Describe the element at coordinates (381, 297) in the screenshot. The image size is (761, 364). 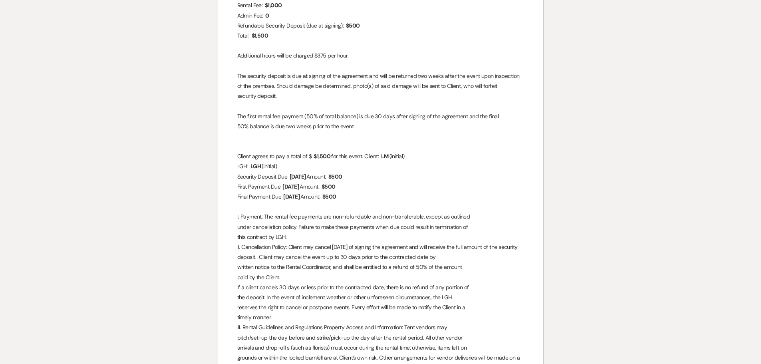
I see `p: the deposit. In the event of inclement weather or other unforeseen circumstances, the LGH` at that location.